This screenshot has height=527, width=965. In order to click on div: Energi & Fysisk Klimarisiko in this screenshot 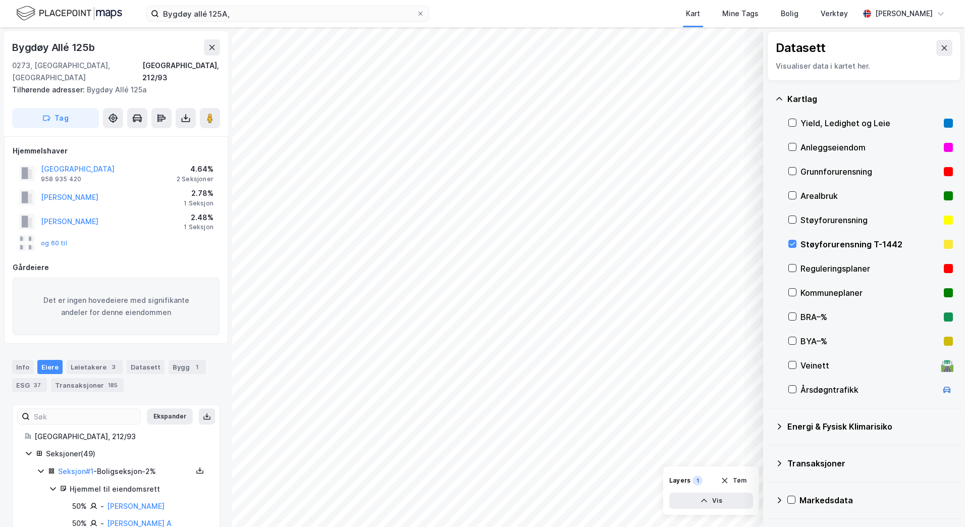, I will do `click(870, 427)`.